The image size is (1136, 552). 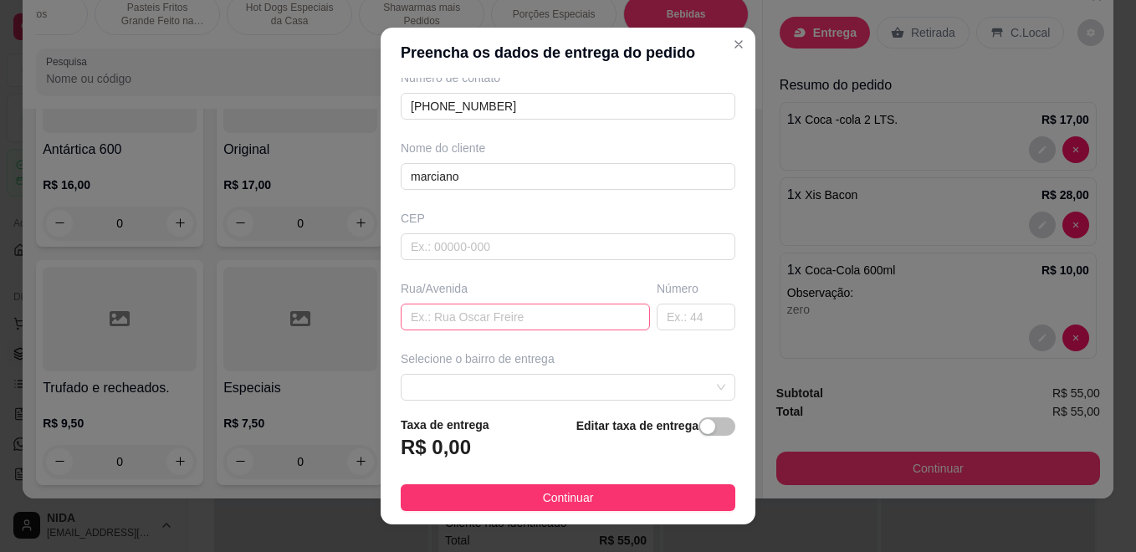 I want to click on input: Ex.: Rua Oscar Freire, so click(x=525, y=317).